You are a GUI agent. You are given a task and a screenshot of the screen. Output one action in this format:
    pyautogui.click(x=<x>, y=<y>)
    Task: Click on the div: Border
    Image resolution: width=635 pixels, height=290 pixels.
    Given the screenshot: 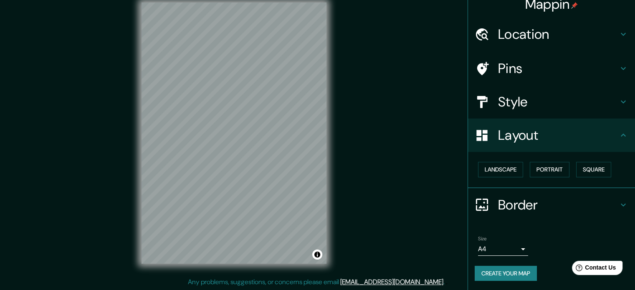 What is the action you would take?
    pyautogui.click(x=551, y=205)
    